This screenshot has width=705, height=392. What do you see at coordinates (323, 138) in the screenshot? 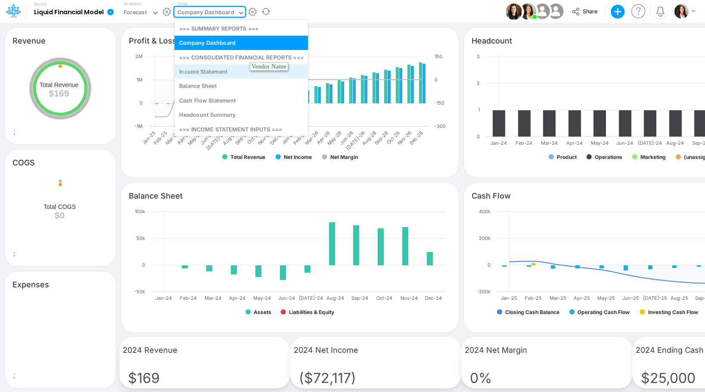
I see `text: Apr-26` at bounding box center [323, 138].